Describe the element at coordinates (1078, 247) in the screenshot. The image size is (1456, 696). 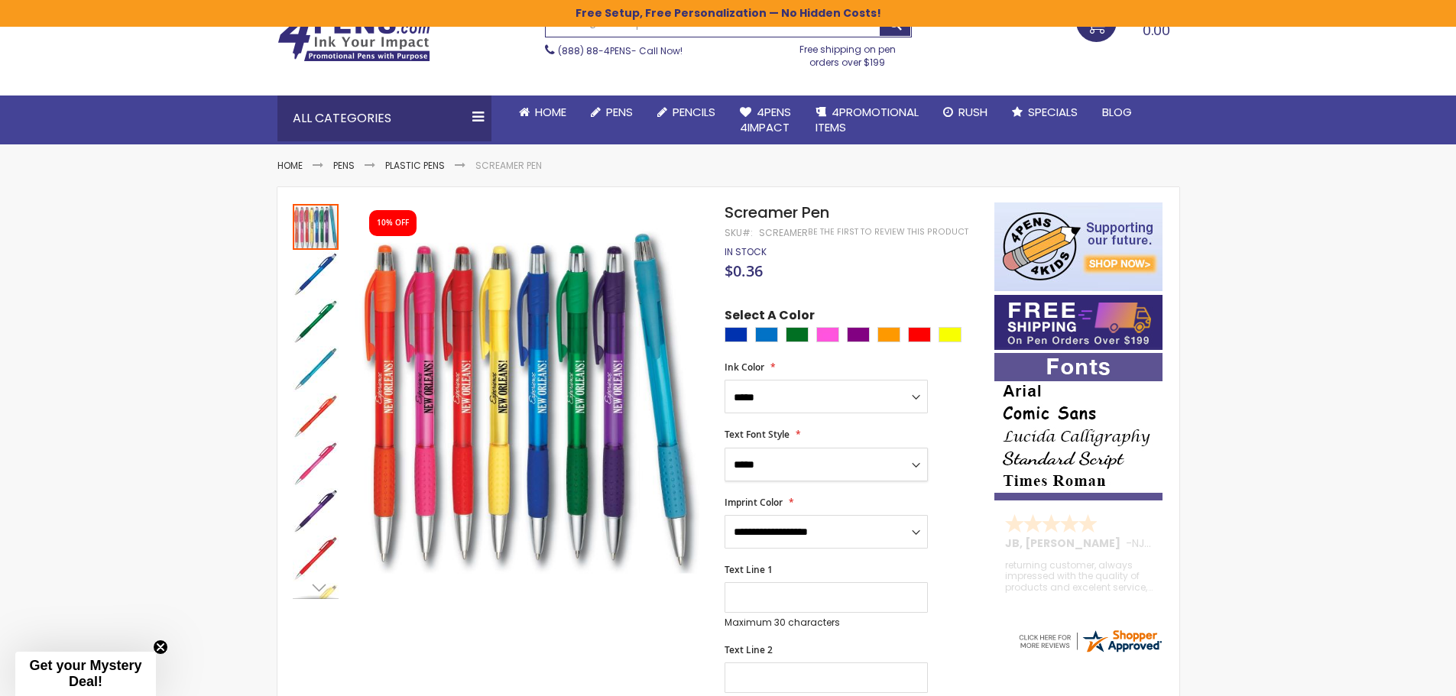
I see `img: 4pens 4 kids` at that location.